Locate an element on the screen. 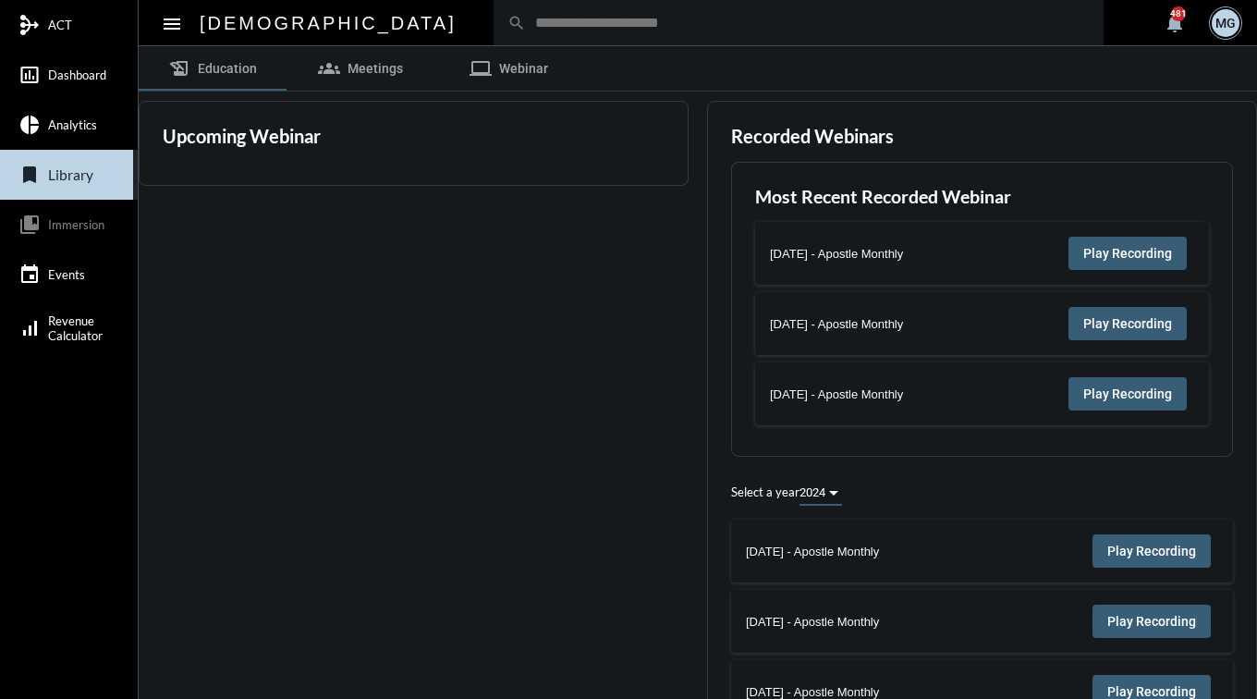  mat-icon: bookmark is located at coordinates (30, 175).